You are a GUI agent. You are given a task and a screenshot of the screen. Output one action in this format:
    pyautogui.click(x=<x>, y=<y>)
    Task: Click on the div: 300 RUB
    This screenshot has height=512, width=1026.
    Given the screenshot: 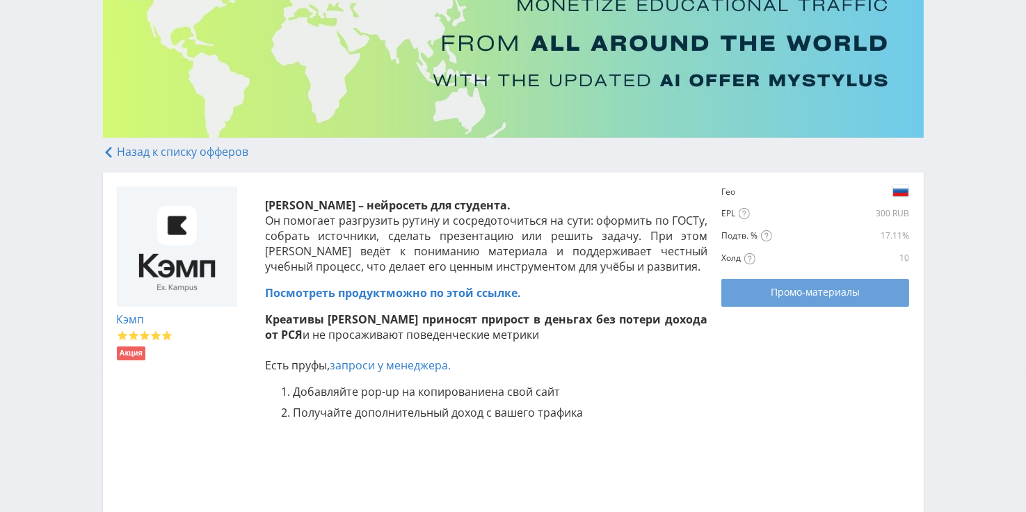 What is the action you would take?
    pyautogui.click(x=839, y=214)
    